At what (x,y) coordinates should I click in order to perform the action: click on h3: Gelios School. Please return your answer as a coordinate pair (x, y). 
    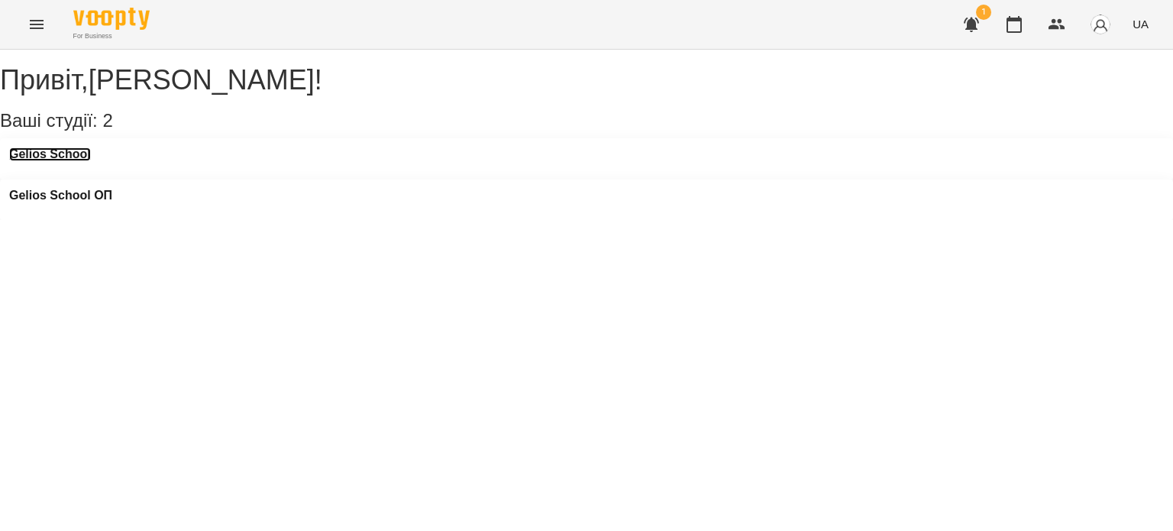
    Looking at the image, I should click on (50, 154).